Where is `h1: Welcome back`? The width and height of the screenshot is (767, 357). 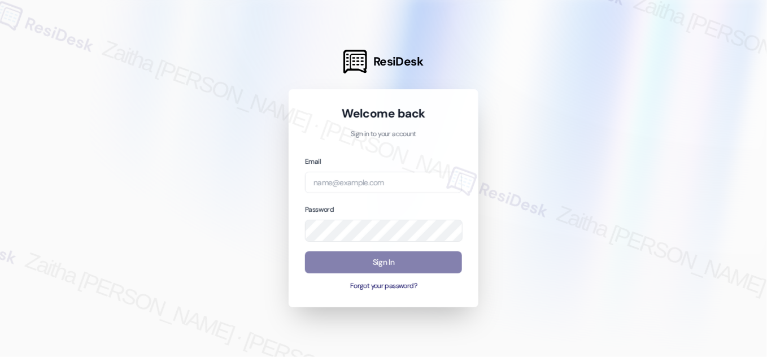
h1: Welcome back is located at coordinates (383, 113).